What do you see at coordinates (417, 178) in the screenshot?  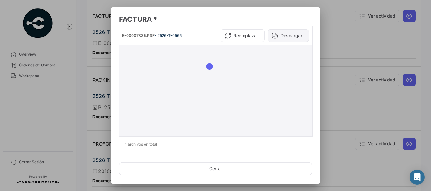 I see `div: Abrir Intercom Messenger` at bounding box center [417, 178].